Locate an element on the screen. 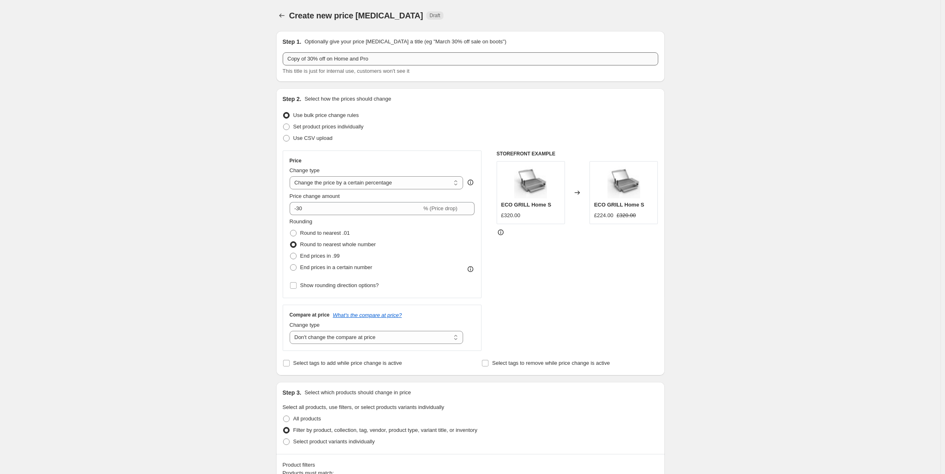 The width and height of the screenshot is (945, 474). span: Set product prices individually is located at coordinates (329, 126).